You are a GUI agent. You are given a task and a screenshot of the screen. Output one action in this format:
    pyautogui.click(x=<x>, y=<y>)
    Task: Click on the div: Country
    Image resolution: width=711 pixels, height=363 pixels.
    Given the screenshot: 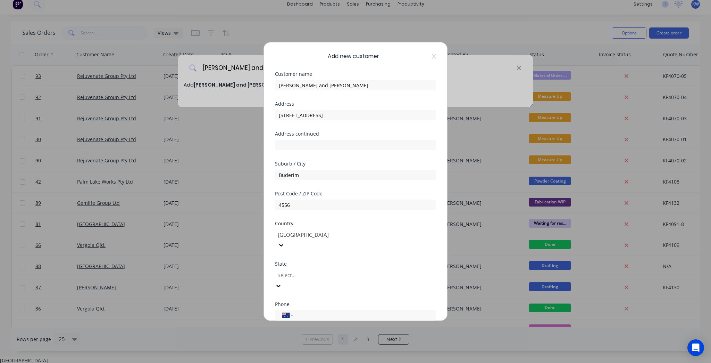 What is the action you would take?
    pyautogui.click(x=356, y=223)
    